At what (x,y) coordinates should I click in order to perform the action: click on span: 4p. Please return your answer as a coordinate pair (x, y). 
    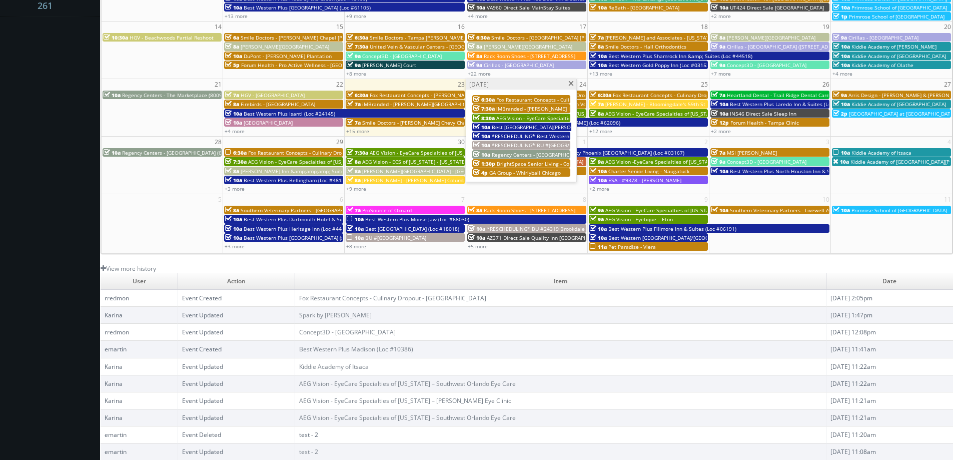
    Looking at the image, I should click on (480, 173).